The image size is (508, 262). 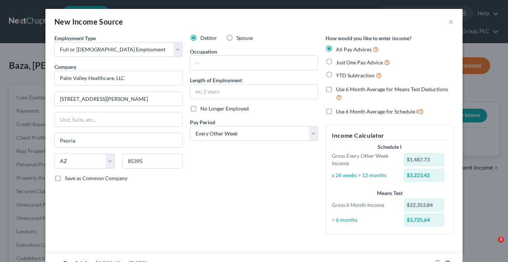 I want to click on div: Gross 6 Month Income, so click(x=364, y=205).